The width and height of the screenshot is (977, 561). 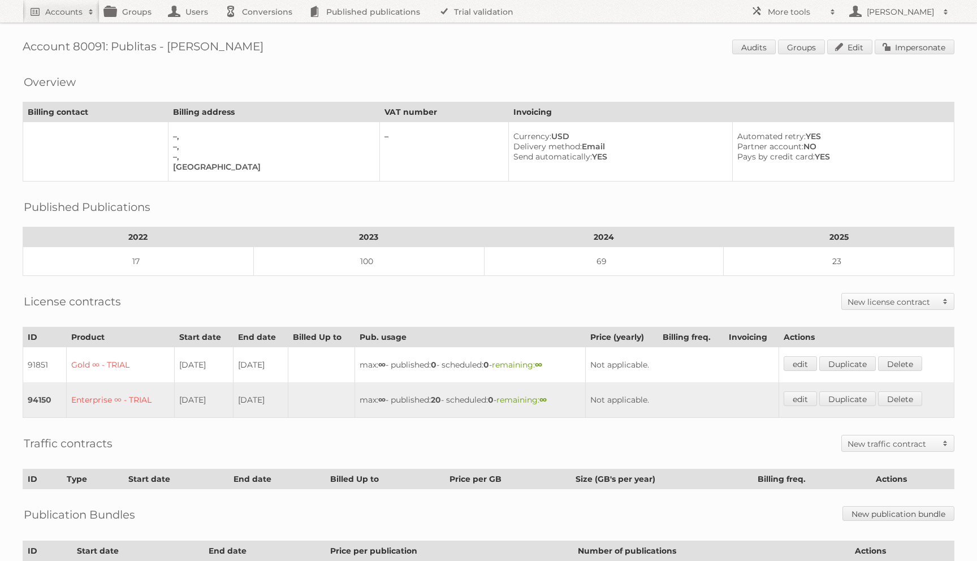 What do you see at coordinates (899, 514) in the screenshot?
I see `a: New publication bundle` at bounding box center [899, 514].